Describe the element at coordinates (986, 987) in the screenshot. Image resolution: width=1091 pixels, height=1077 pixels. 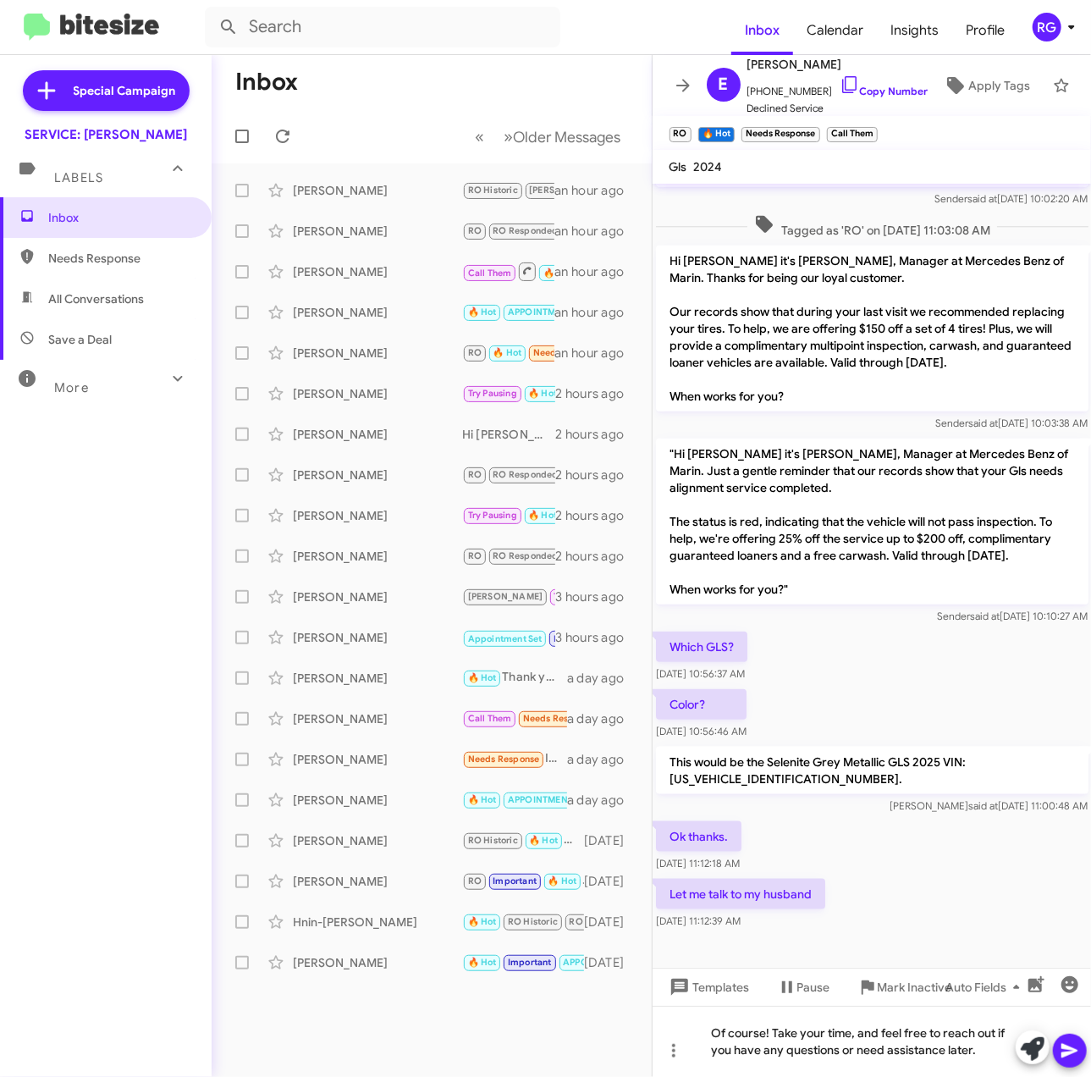
I see `span: Auto Fields` at that location.